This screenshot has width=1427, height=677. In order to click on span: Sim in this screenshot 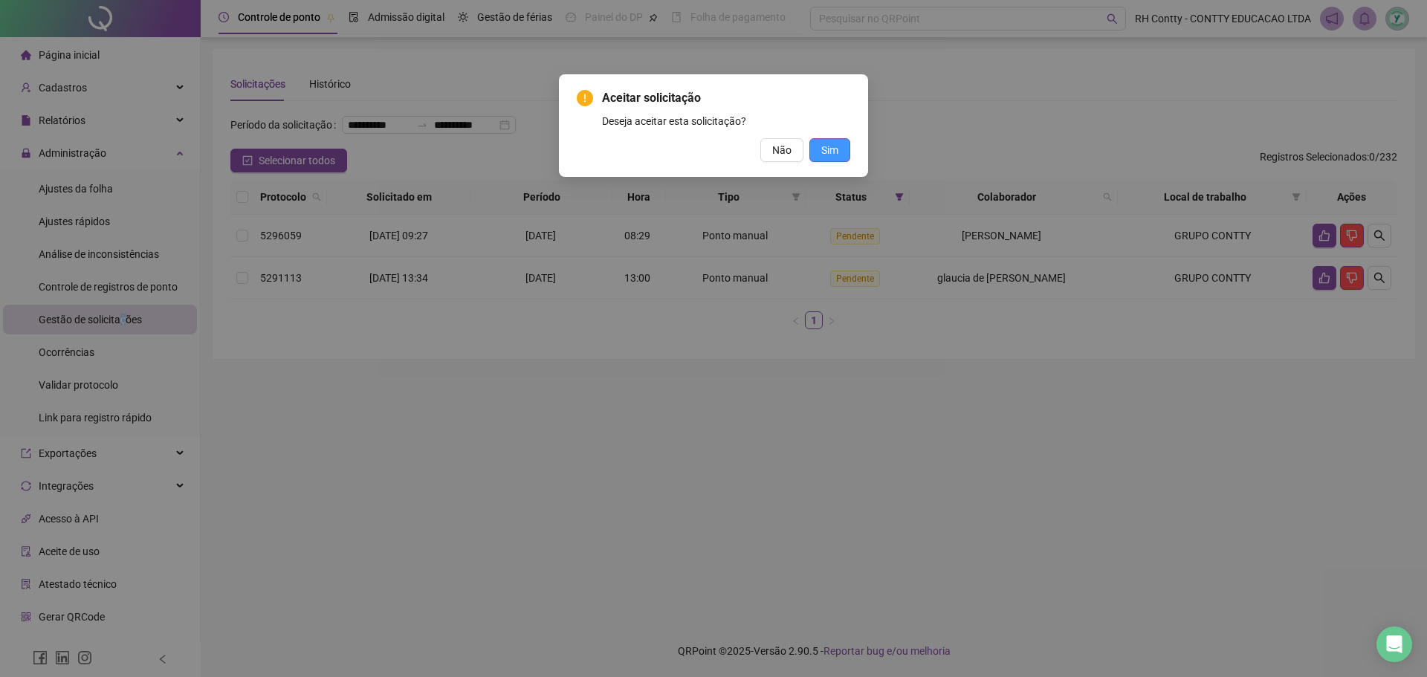, I will do `click(829, 150)`.